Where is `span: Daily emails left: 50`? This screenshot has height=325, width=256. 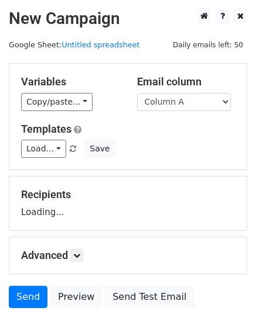
span: Daily emails left: 50 is located at coordinates (208, 45).